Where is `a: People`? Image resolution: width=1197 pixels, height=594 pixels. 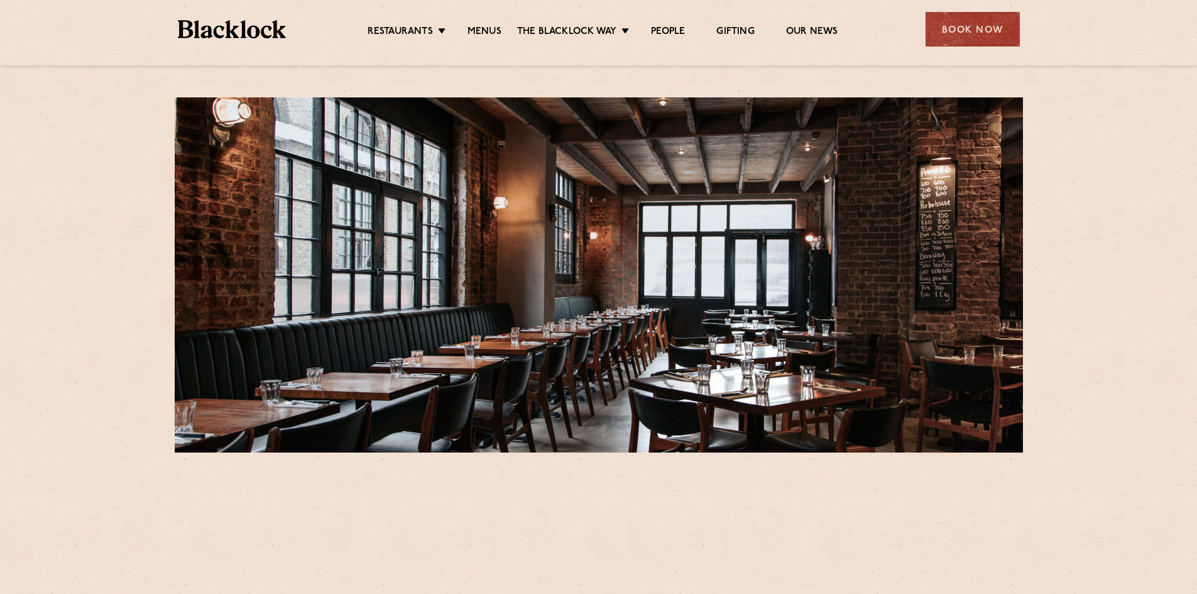 a: People is located at coordinates (668, 33).